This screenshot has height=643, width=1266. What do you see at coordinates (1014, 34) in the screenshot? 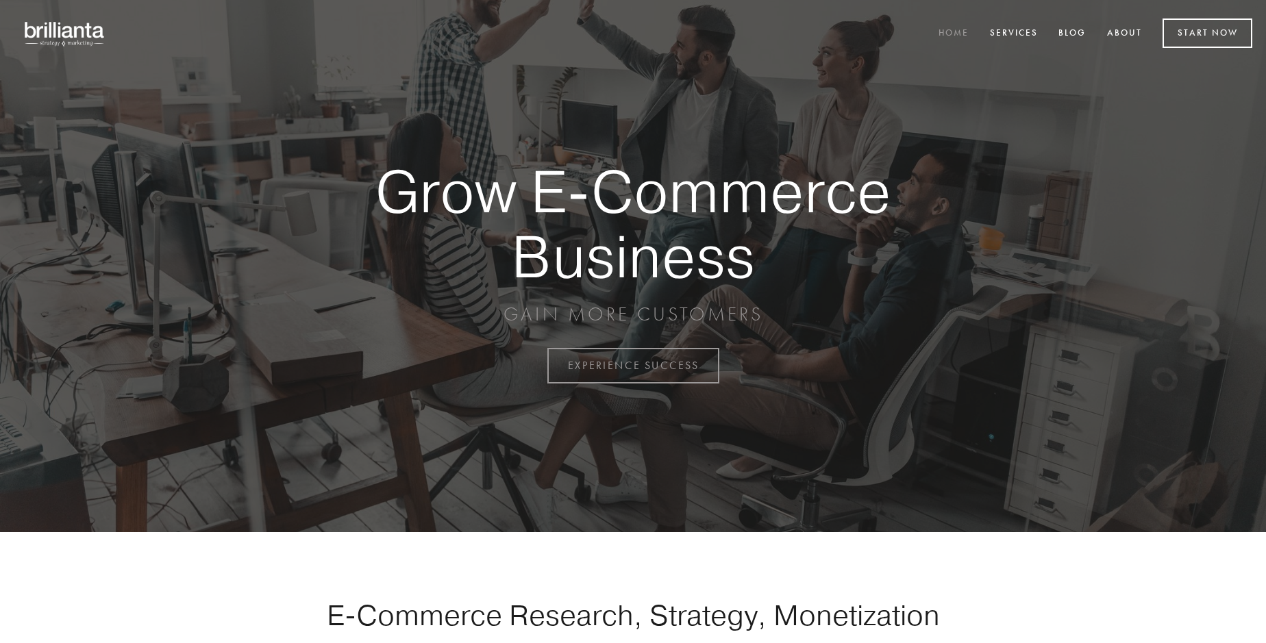
I see `a: Services` at bounding box center [1014, 34].